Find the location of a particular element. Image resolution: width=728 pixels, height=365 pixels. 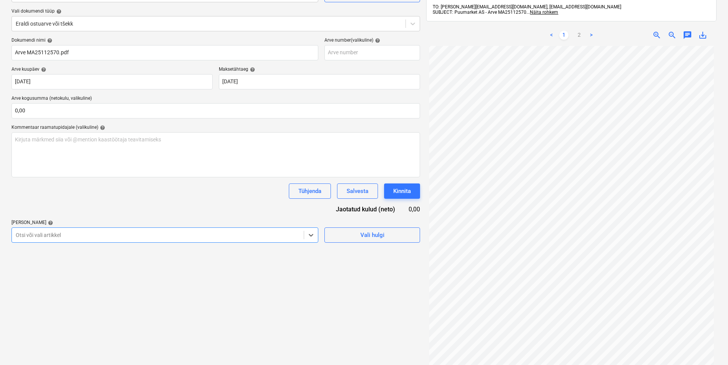

button: Tühjenda is located at coordinates (310, 191).